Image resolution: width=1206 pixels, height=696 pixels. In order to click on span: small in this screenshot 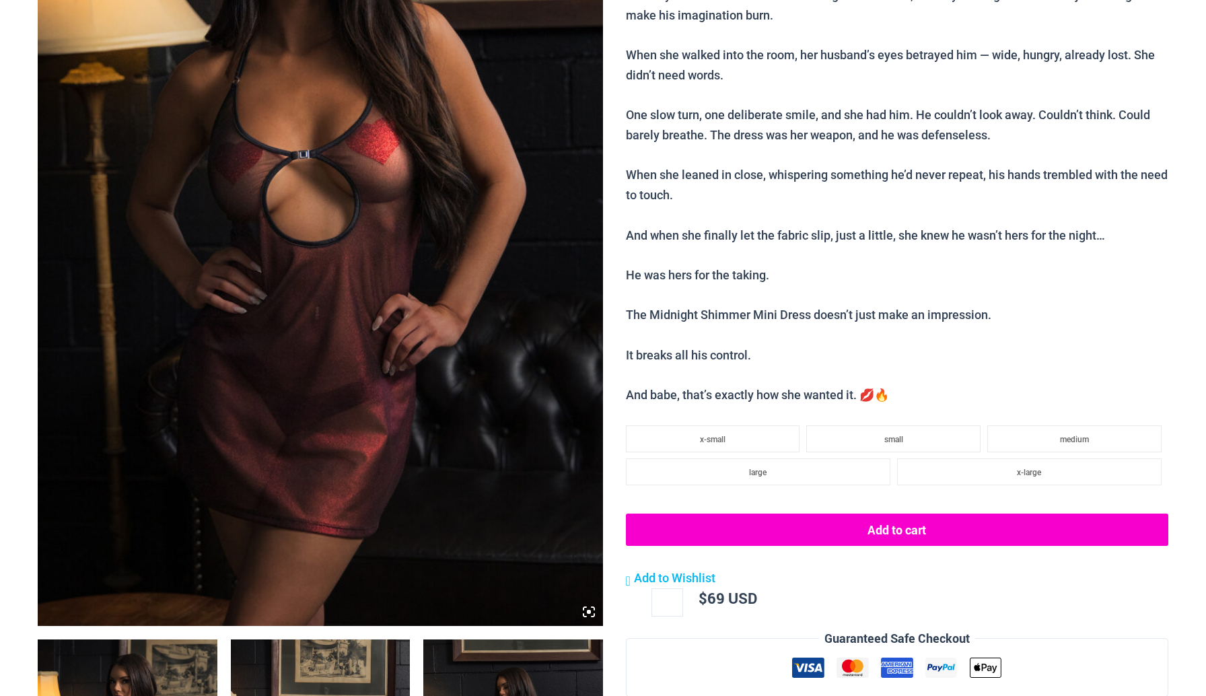, I will do `click(894, 440)`.